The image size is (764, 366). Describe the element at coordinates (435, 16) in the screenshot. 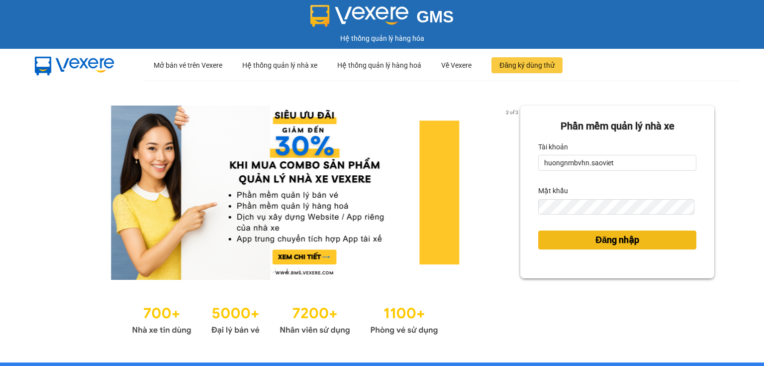

I see `span: GMS` at that location.